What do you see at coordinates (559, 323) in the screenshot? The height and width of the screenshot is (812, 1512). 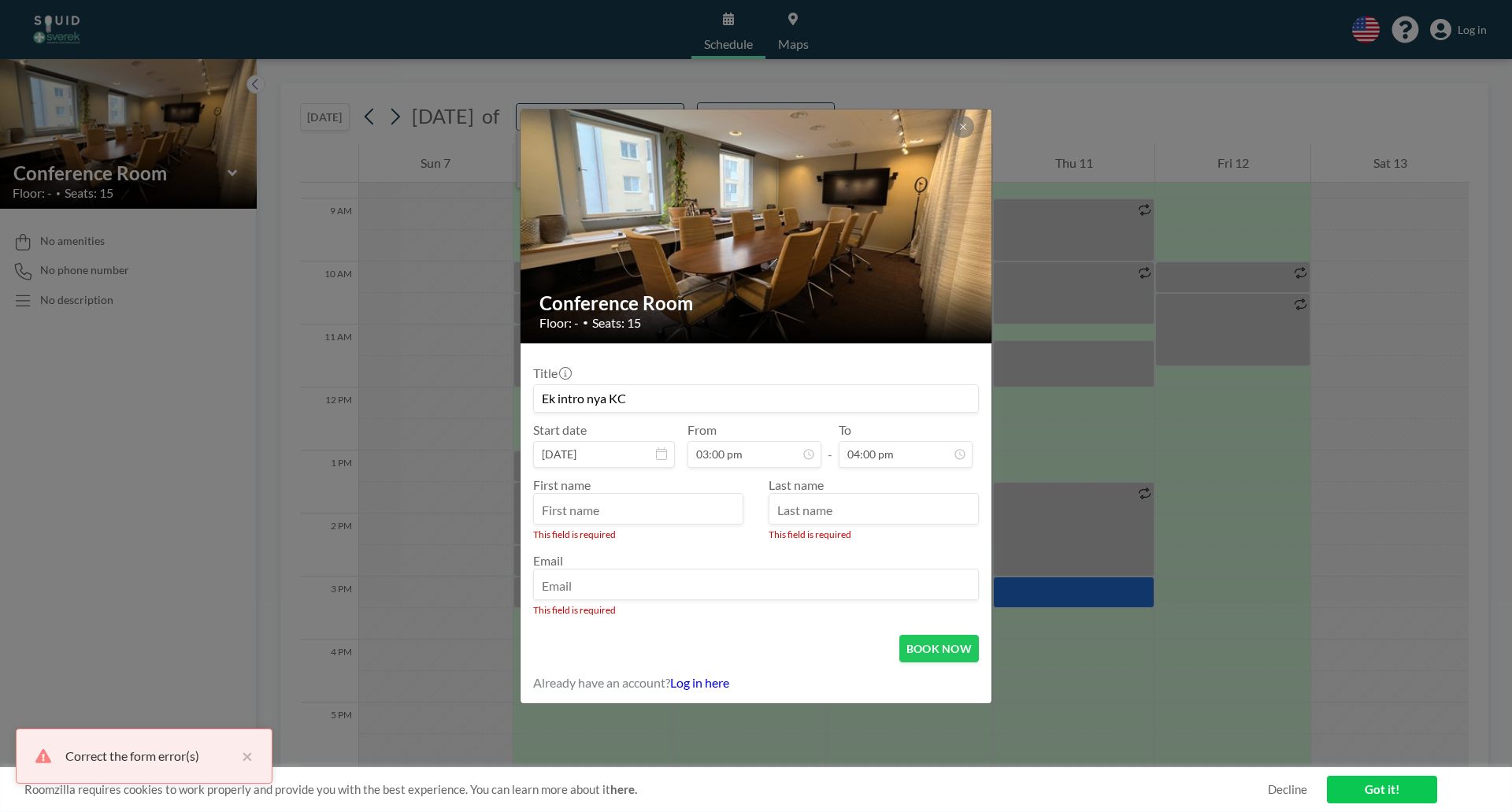 I see `span: Floor: -` at bounding box center [559, 323].